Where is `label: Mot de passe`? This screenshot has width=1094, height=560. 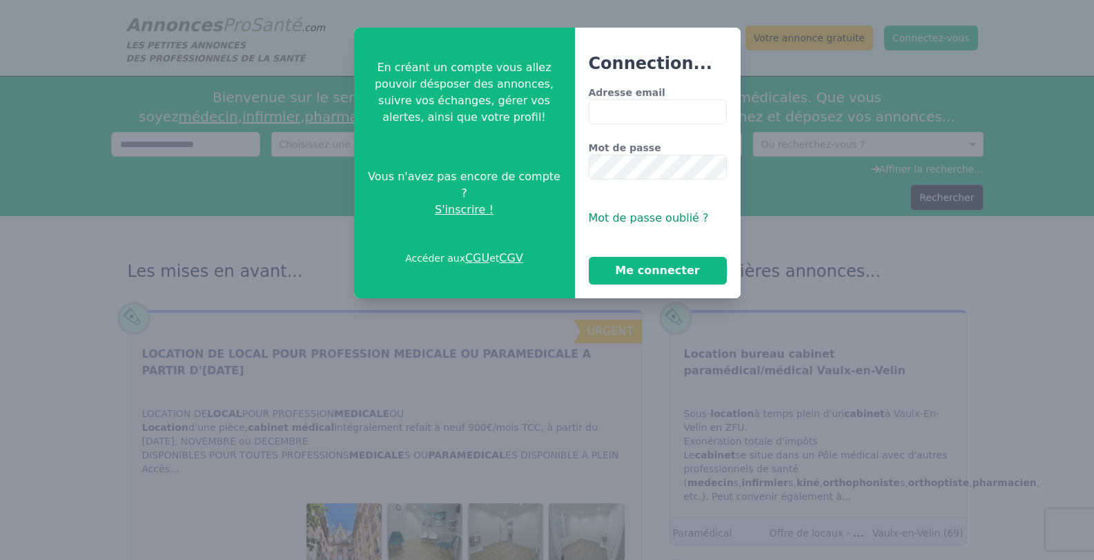
label: Mot de passe is located at coordinates (658, 148).